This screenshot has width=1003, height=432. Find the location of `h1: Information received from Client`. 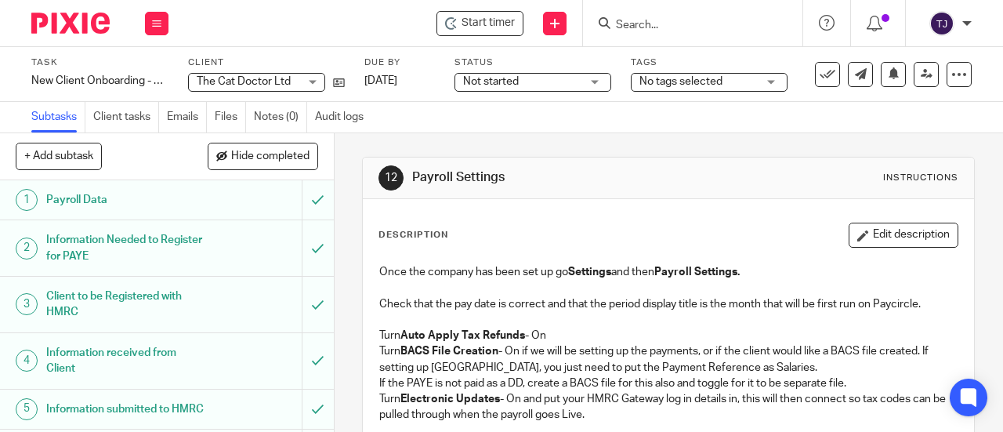

h1: Information received from Client is located at coordinates (126, 361).